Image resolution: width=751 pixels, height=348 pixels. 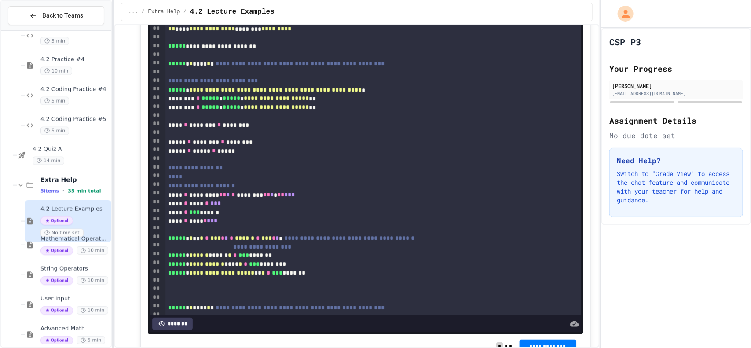 I want to click on span: 4.2 Quiz A, so click(x=71, y=149).